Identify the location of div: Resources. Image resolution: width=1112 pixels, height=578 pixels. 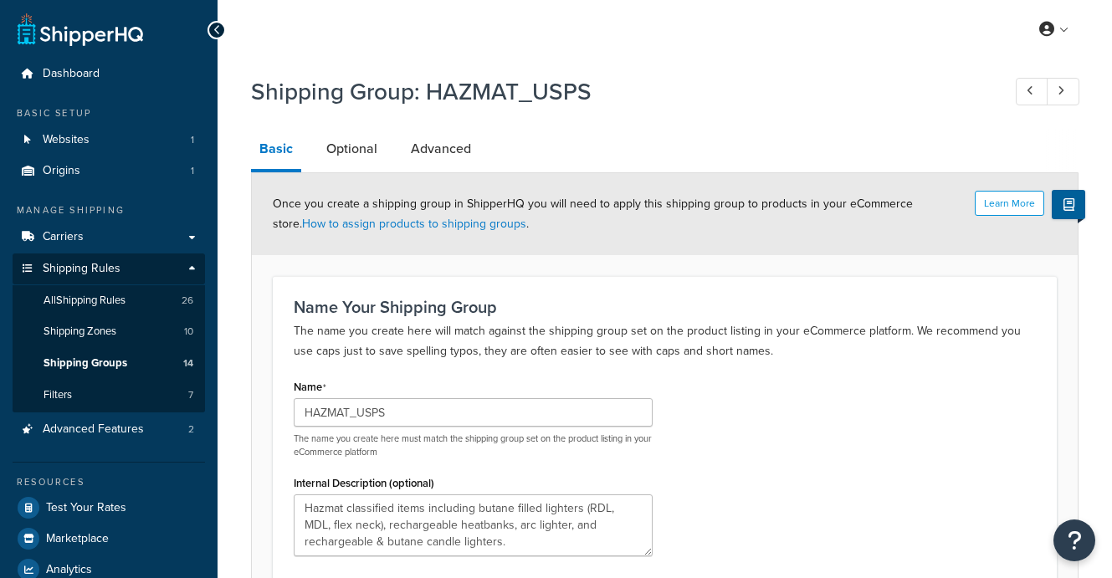
(109, 482).